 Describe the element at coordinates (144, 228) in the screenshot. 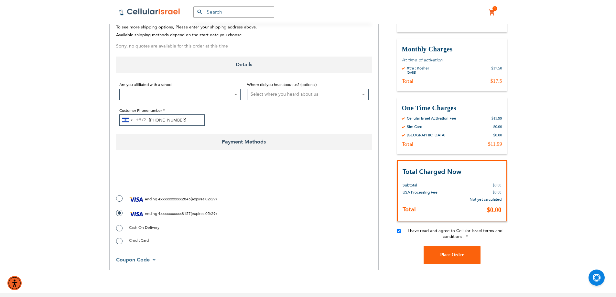

I see `span: Cash On Delivery` at that location.